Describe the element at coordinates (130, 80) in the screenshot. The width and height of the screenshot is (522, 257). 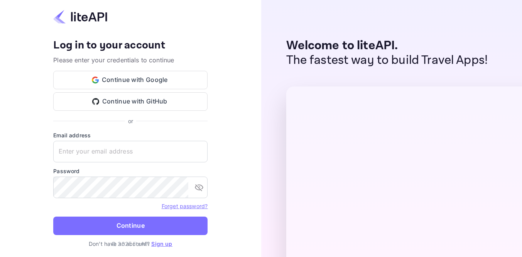
I see `button: Continue with Google` at that location.